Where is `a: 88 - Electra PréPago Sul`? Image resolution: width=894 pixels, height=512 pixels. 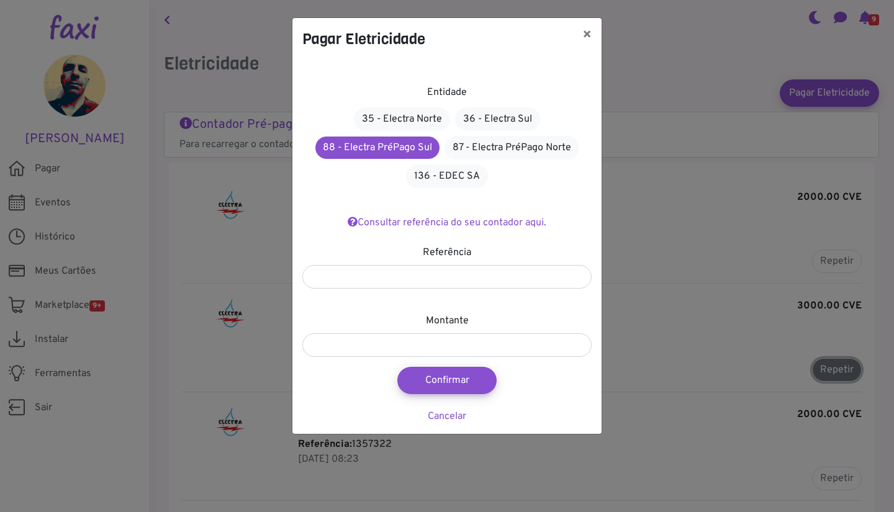 a: 88 - Electra PréPago Sul is located at coordinates (377, 148).